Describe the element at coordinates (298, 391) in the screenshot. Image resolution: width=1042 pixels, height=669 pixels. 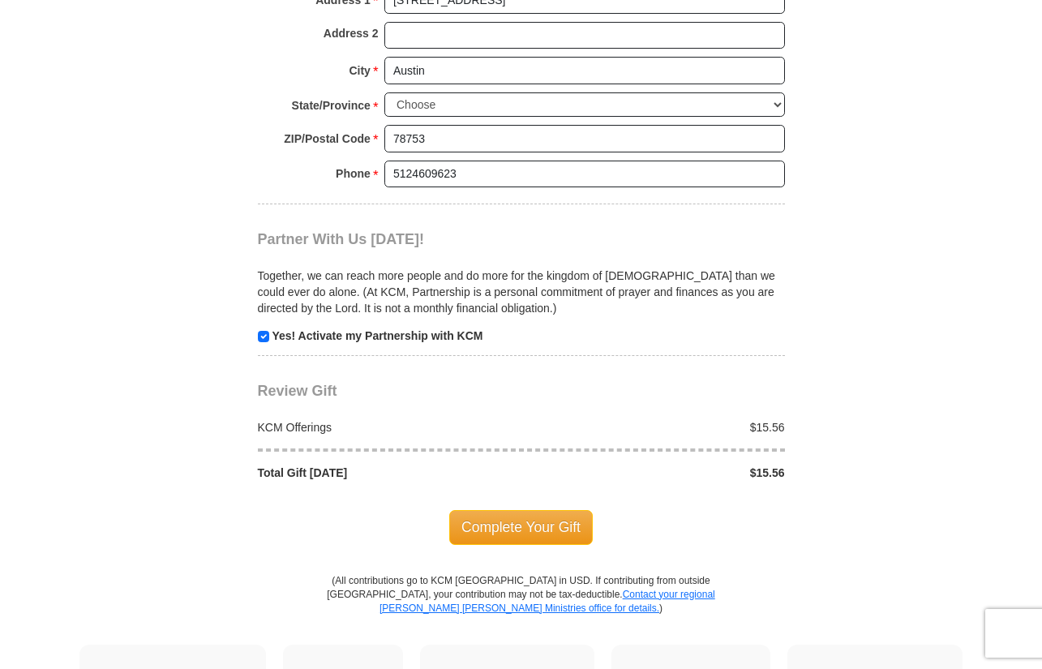
I see `span: Review Gift` at that location.